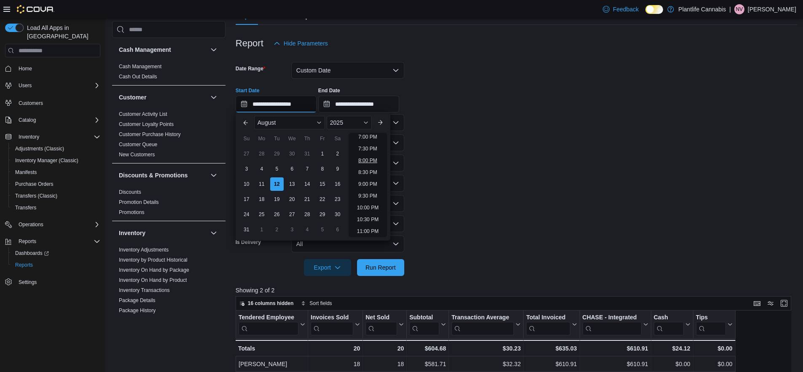  What do you see at coordinates (548, 318) in the screenshot?
I see `div: Total Invoiced` at bounding box center [548, 318].